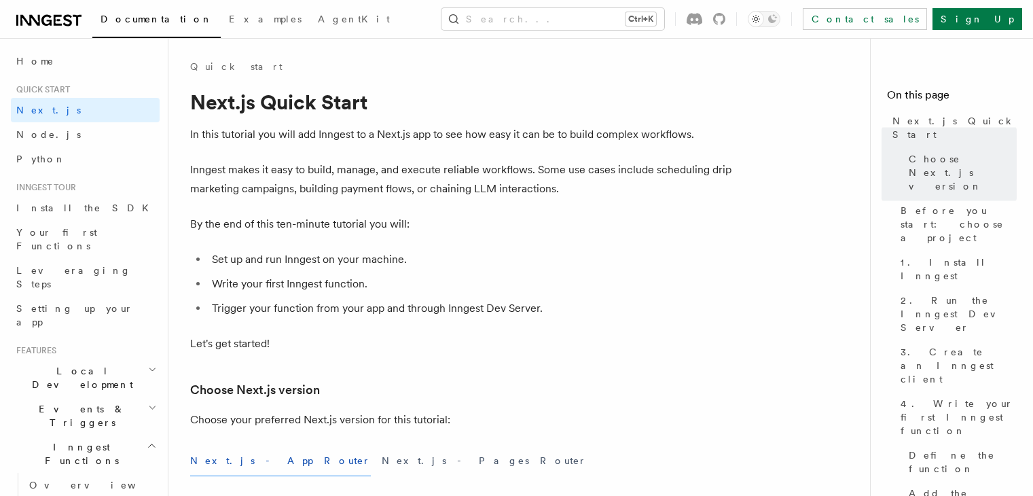  Describe the element at coordinates (85, 61) in the screenshot. I see `a: Home` at that location.